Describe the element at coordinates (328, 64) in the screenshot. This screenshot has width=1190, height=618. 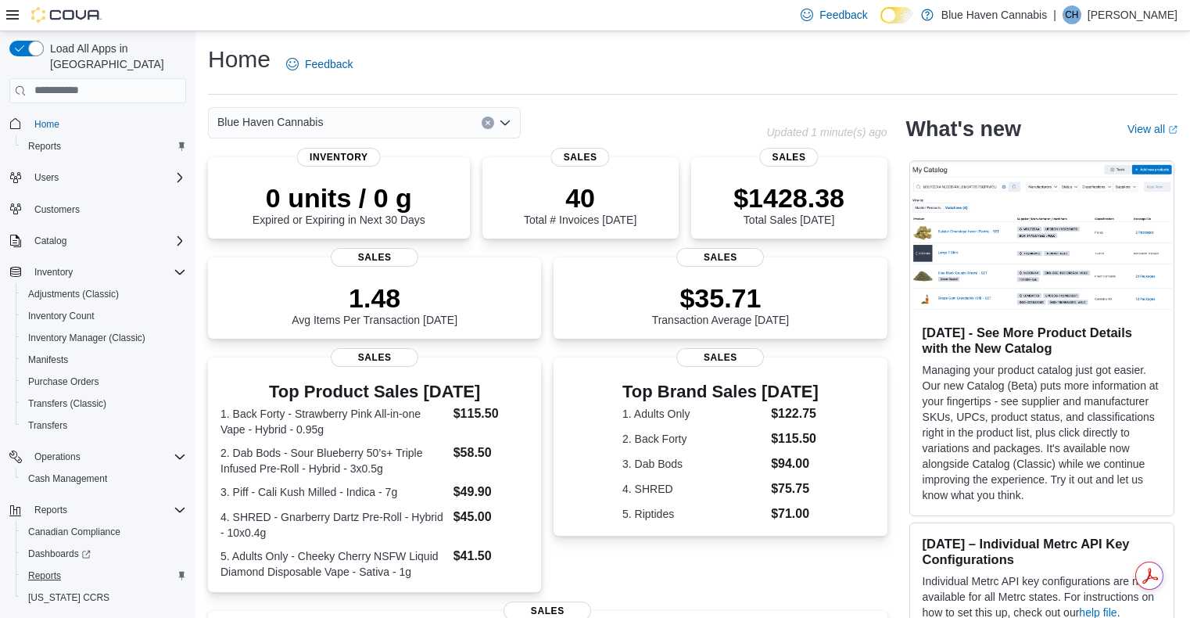
I see `span: Feedback` at that location.